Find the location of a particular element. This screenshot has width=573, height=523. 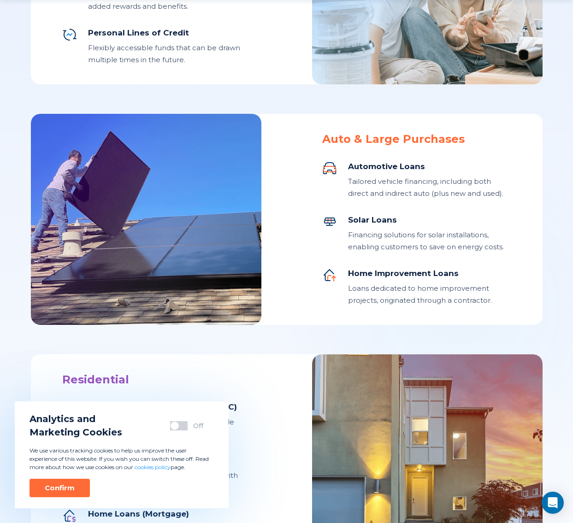

div: Home Improvement Loans is located at coordinates (429, 273).